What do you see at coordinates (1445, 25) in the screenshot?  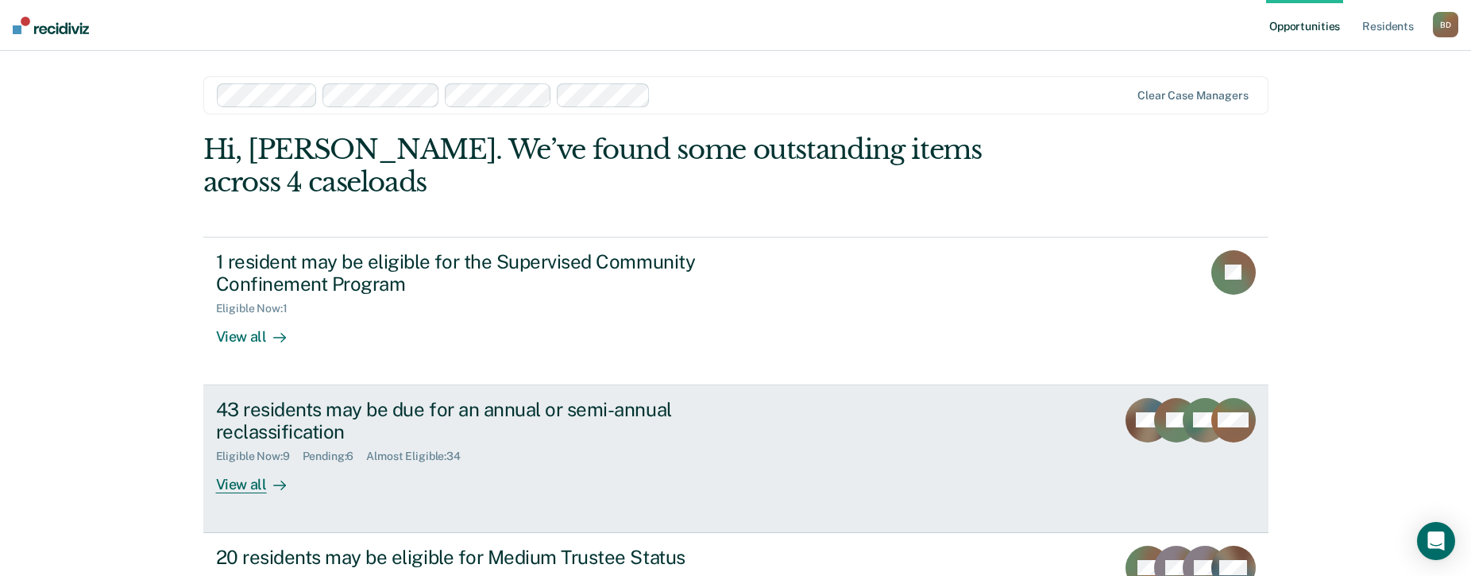 I see `div: B D` at bounding box center [1445, 25].